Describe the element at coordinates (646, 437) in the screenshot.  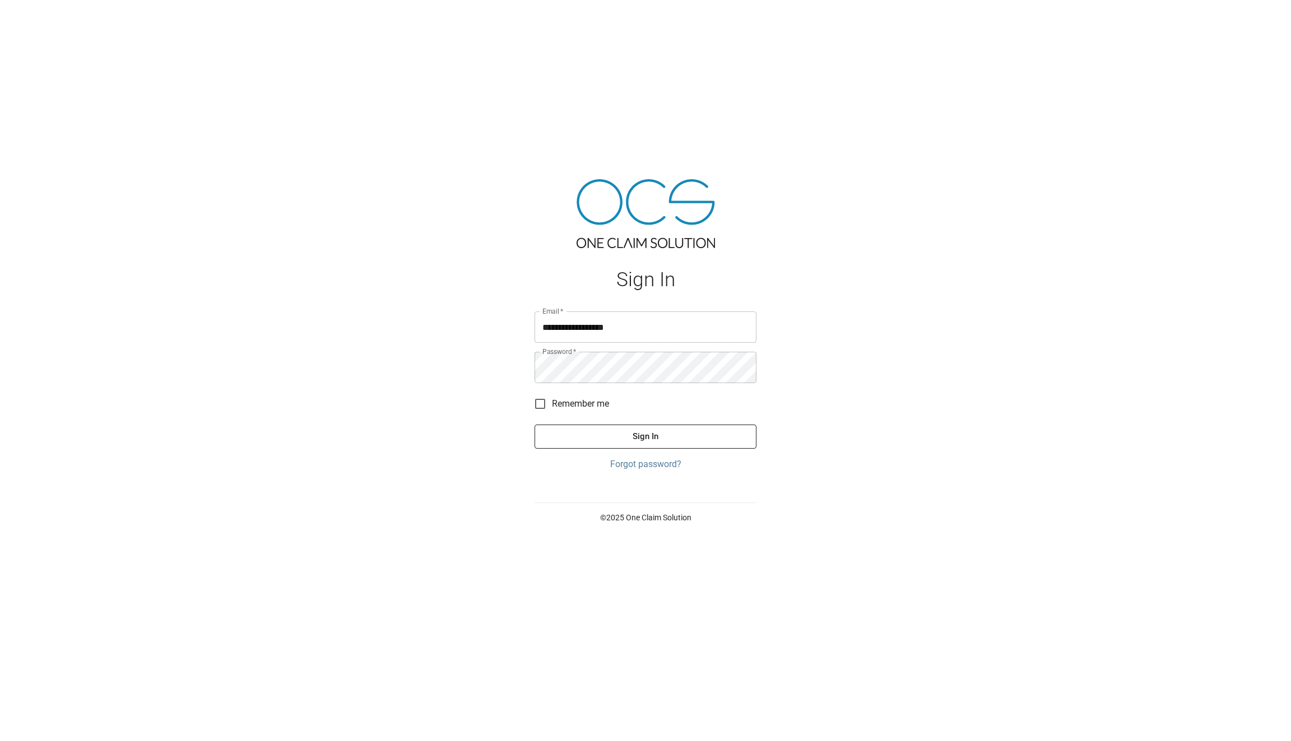
I see `button: Sign In` at that location.